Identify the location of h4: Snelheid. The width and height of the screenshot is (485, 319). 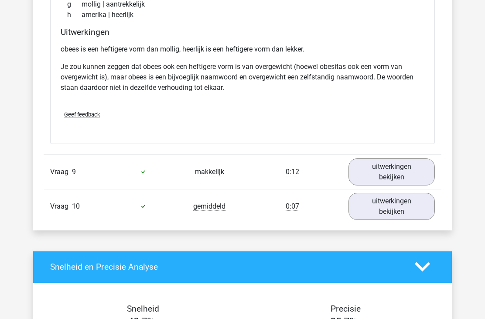
(143, 309).